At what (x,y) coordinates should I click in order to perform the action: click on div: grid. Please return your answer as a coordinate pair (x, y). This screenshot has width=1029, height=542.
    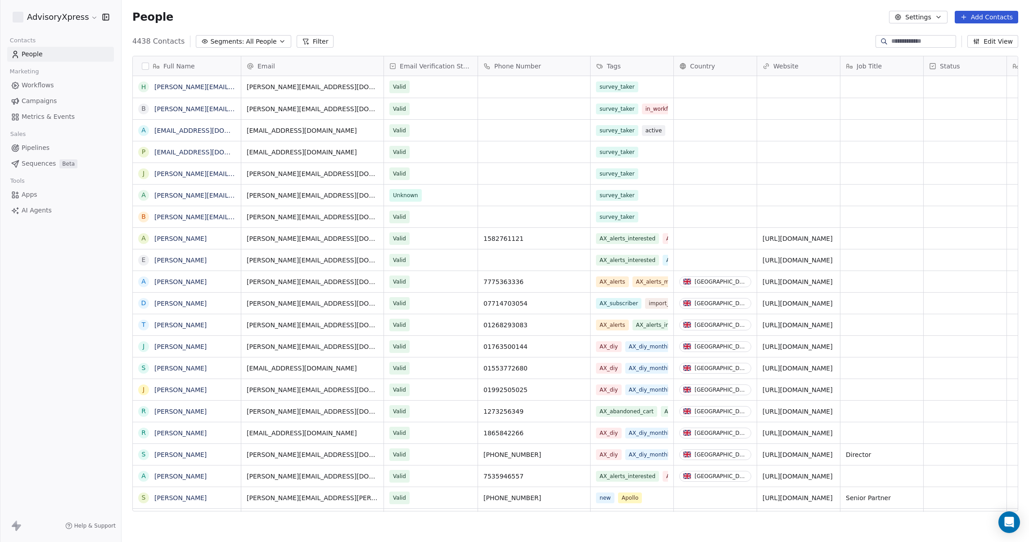
    Looking at the image, I should click on (187, 294).